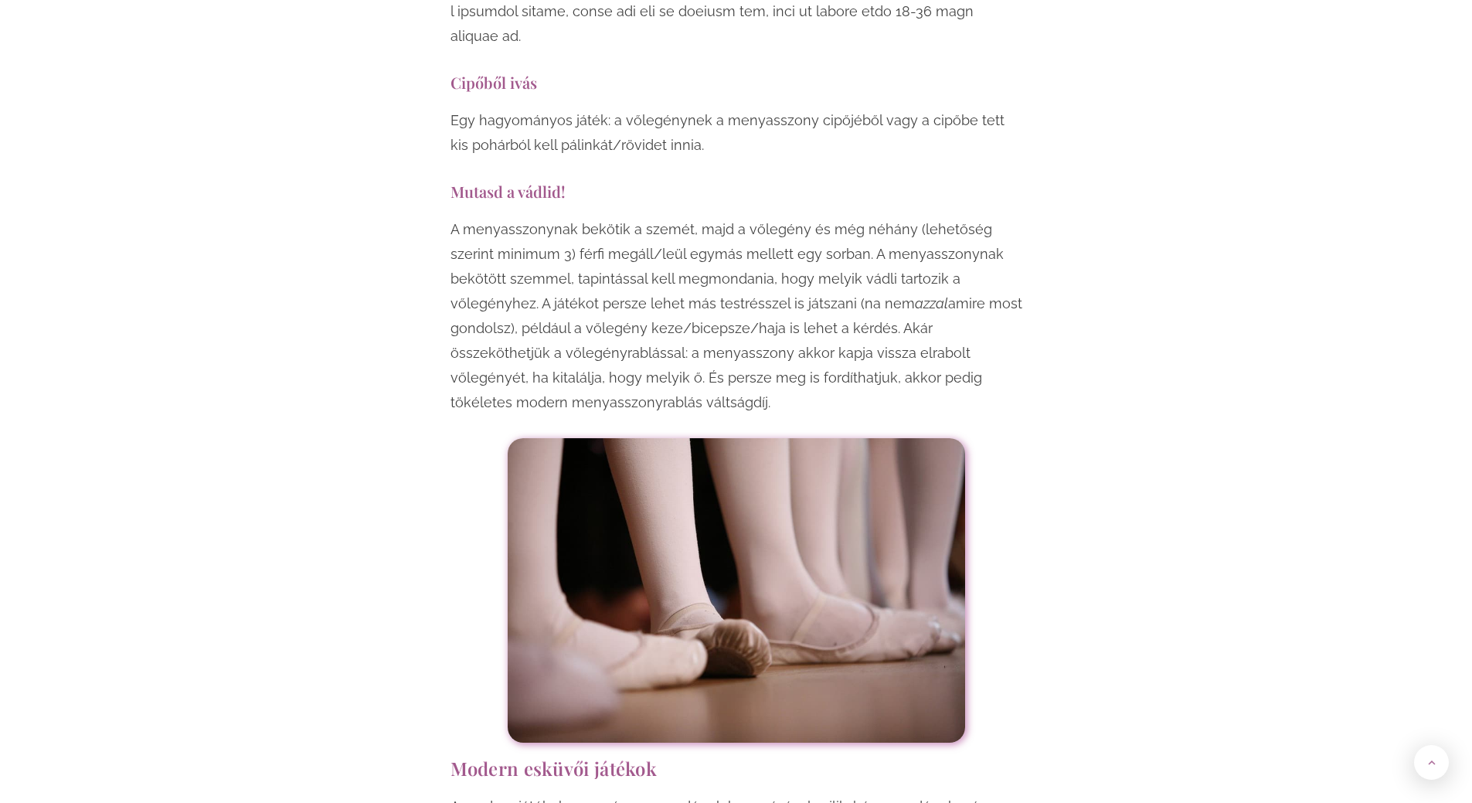  What do you see at coordinates (736, 316) in the screenshot?
I see `p: A menyasszonynak bekötik a szemét, majd a vőlegény és még néhány (lehetőség szerint minimum 3) fé...` at bounding box center [736, 316].